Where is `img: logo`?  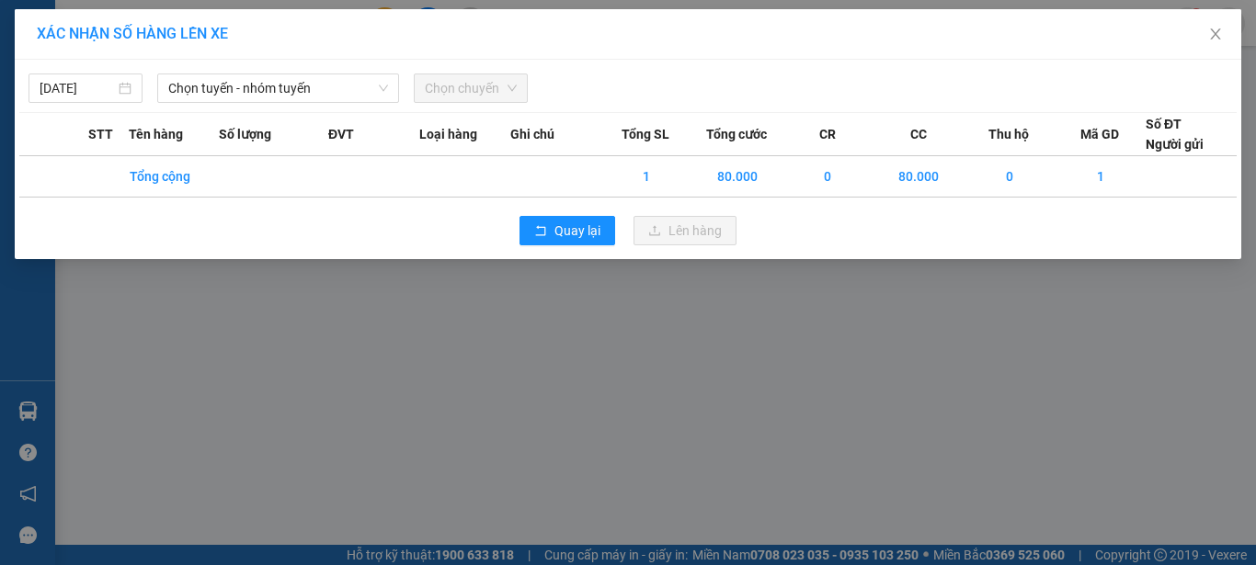
img: logo is located at coordinates (26, 165).